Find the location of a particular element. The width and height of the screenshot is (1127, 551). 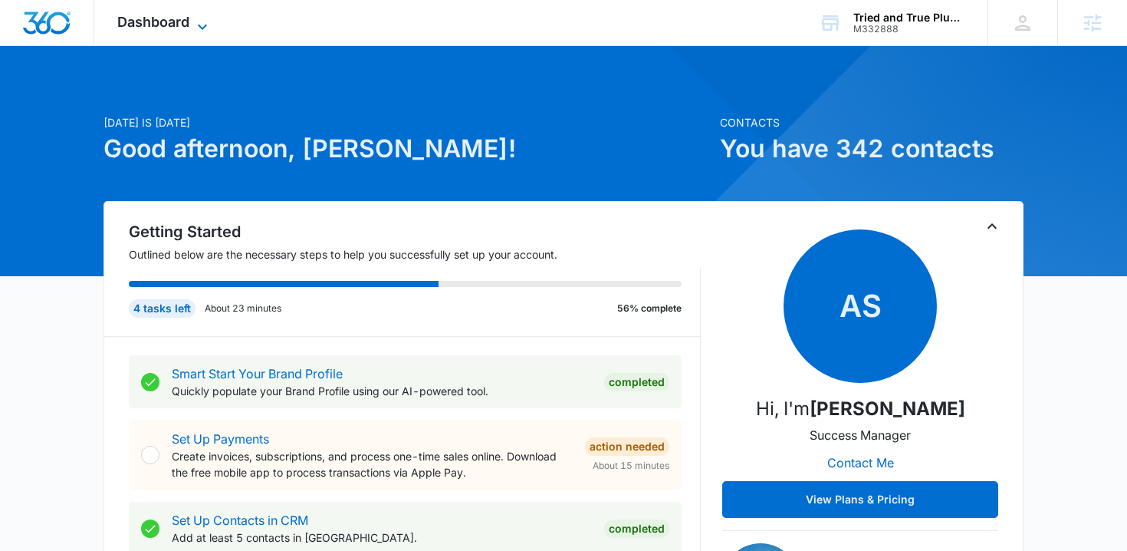

p: Create invoices, subscriptions, and process one-time sales online. Download the free mobile app t... is located at coordinates (372, 464).